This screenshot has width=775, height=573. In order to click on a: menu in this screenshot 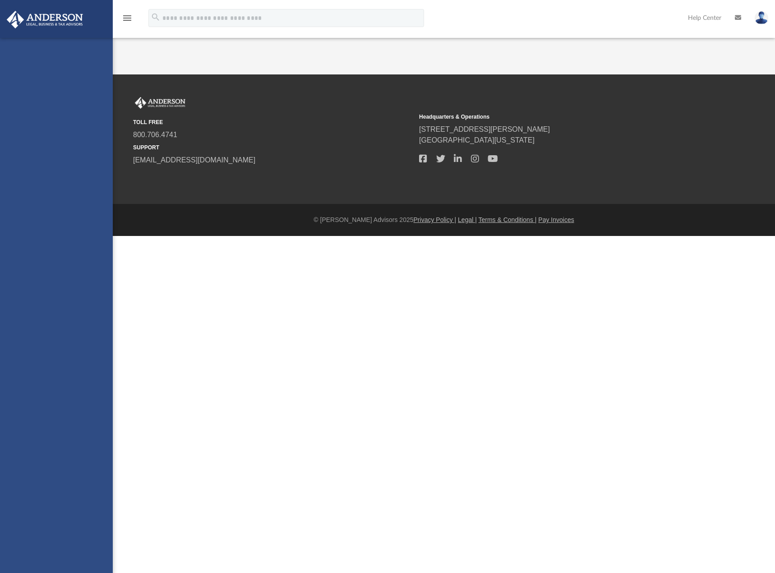, I will do `click(127, 20)`.